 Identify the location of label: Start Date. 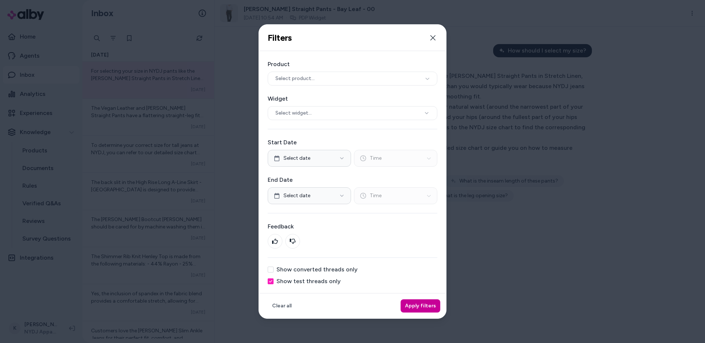
(353, 143).